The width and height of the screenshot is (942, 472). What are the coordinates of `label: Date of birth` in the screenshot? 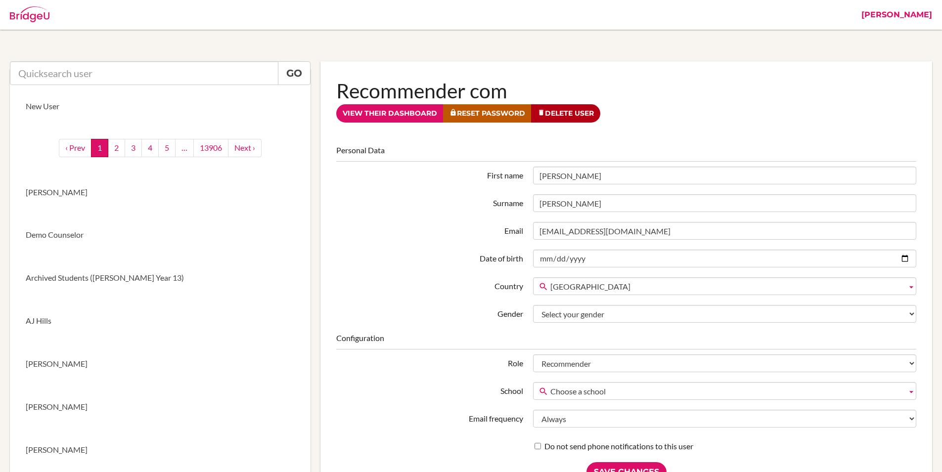 It's located at (430, 257).